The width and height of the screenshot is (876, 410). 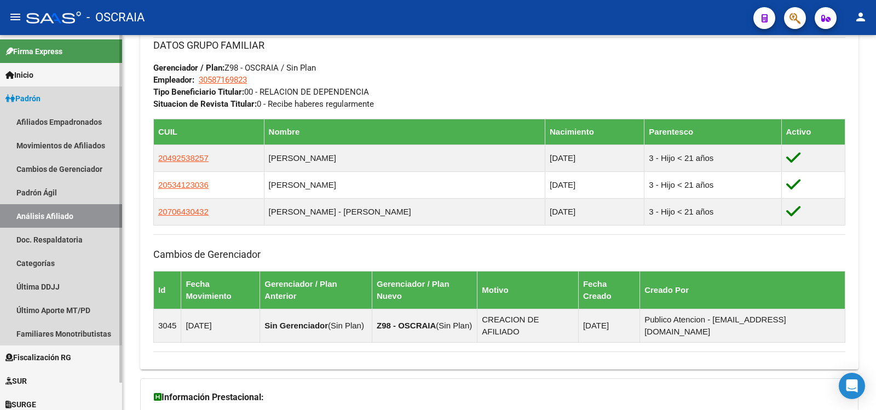 What do you see at coordinates (168, 290) in the screenshot?
I see `th: Id` at bounding box center [168, 290].